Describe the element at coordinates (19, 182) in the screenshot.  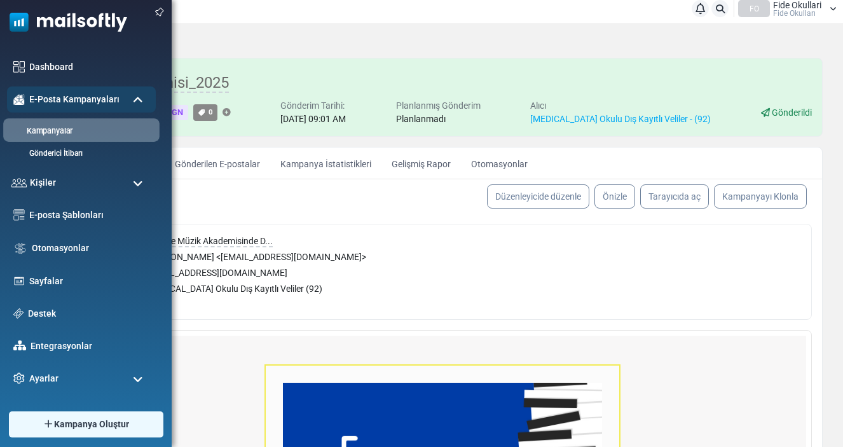
I see `img: contacts-icon.svg` at that location.